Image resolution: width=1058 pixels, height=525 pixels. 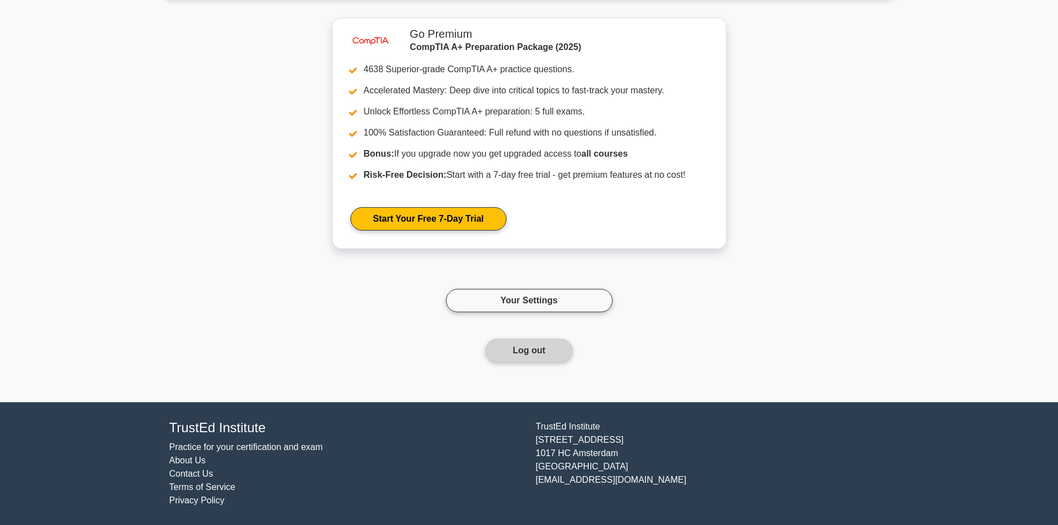 I want to click on a: About Us, so click(x=188, y=460).